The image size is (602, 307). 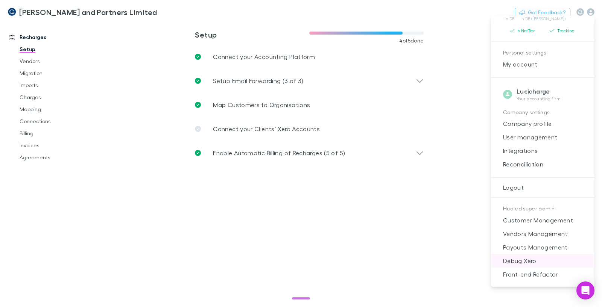 I want to click on button: Tracking, so click(x=563, y=31).